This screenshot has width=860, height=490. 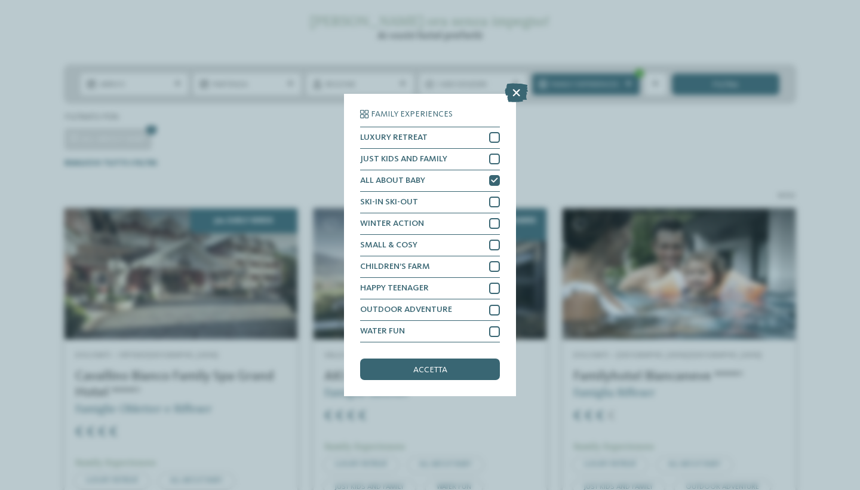 I want to click on span: WINTER ACTION, so click(x=392, y=223).